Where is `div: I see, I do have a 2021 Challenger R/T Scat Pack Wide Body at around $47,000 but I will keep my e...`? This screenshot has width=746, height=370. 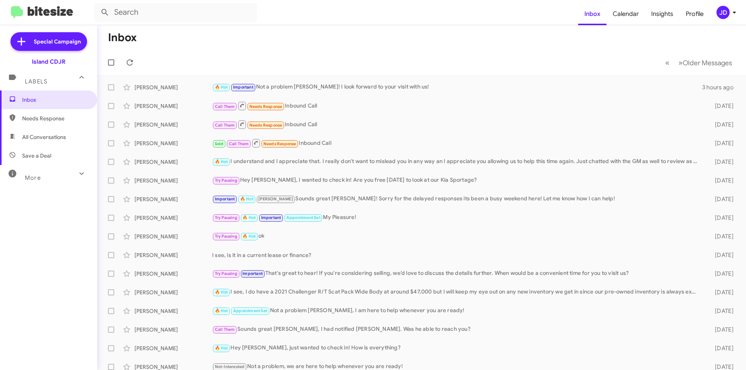 div: I see, I do have a 2021 Challenger R/T Scat Pack Wide Body at around $47,000 but I will keep my e... is located at coordinates (457, 292).